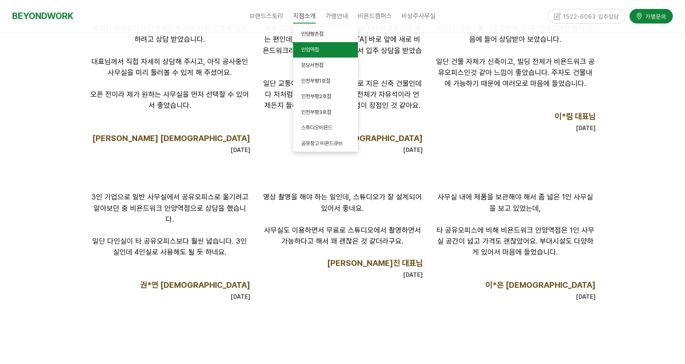  Describe the element at coordinates (322, 143) in the screenshot. I see `span: 공유창고 비욘드큐브` at that location.